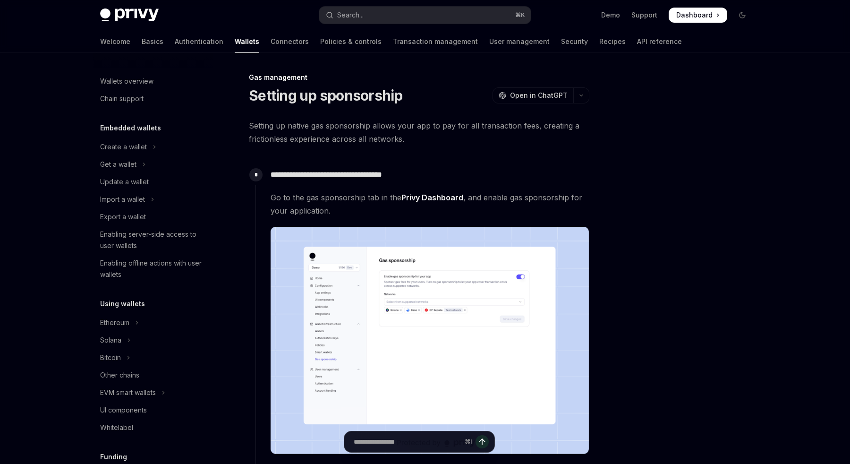 Image resolution: width=850 pixels, height=464 pixels. I want to click on a: Export a wallet, so click(153, 217).